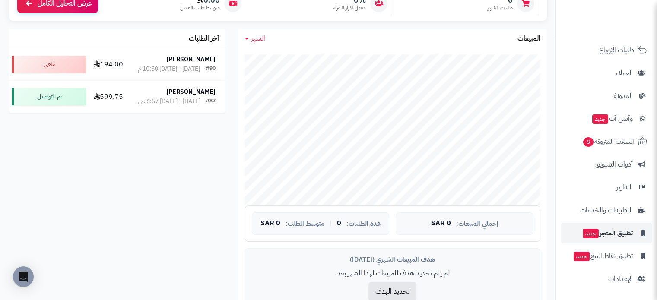 The image size is (657, 300). What do you see at coordinates (607, 210) in the screenshot?
I see `span: التطبيقات والخدمات` at bounding box center [607, 210].